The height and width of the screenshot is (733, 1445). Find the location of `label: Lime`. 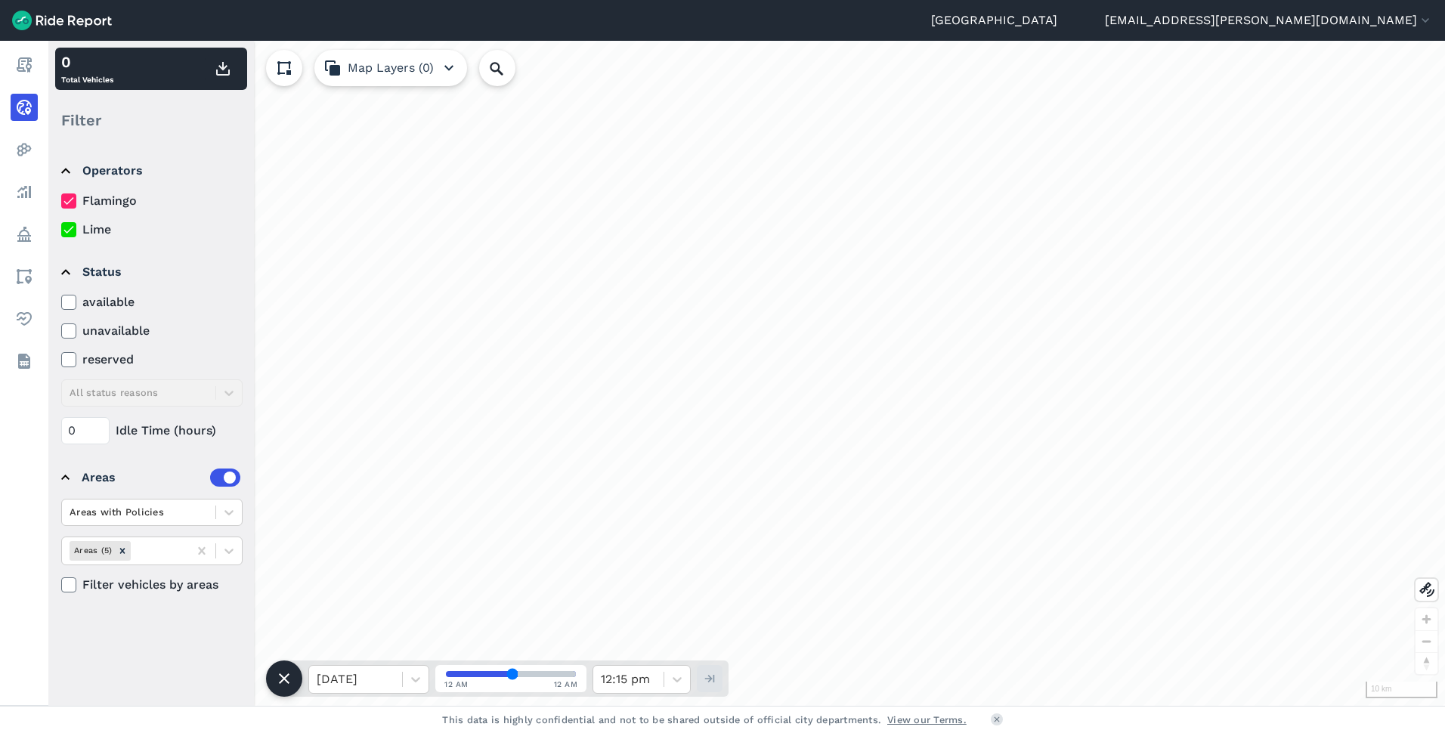

label: Lime is located at coordinates (152, 230).